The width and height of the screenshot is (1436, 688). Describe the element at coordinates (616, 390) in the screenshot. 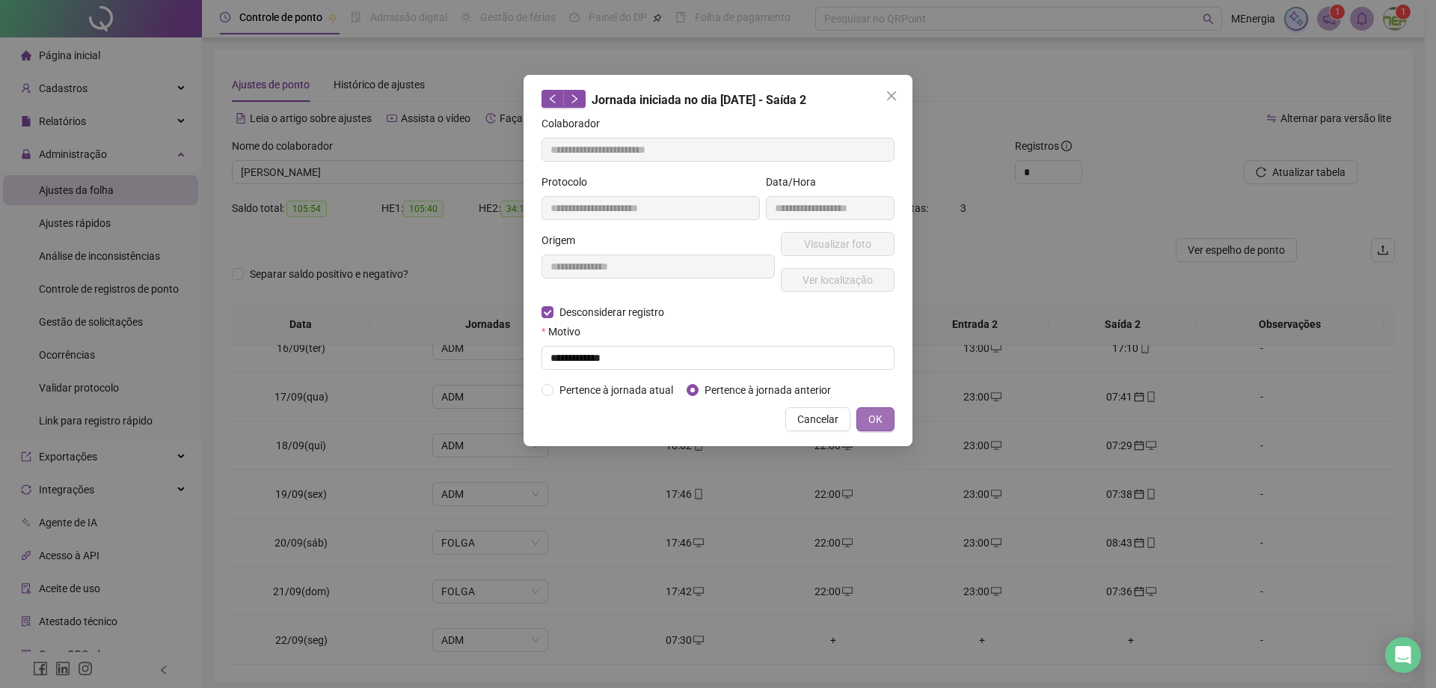

I see `span: Pertence à jornada atual` at that location.